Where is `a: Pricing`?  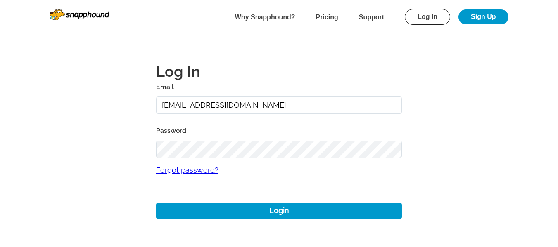 a: Pricing is located at coordinates (327, 17).